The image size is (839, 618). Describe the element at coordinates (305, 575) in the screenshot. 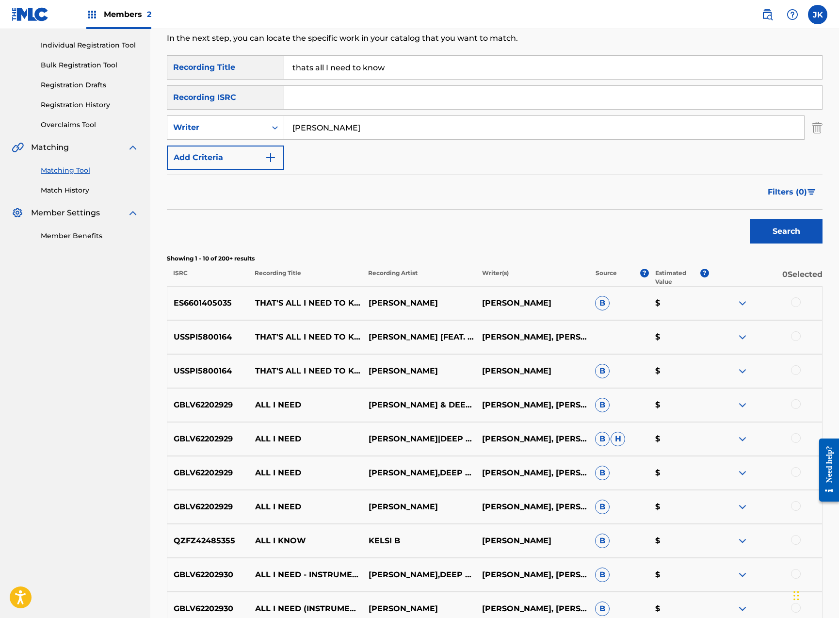

I see `p: ALL I NEED - INSTRUMENTAL` at that location.